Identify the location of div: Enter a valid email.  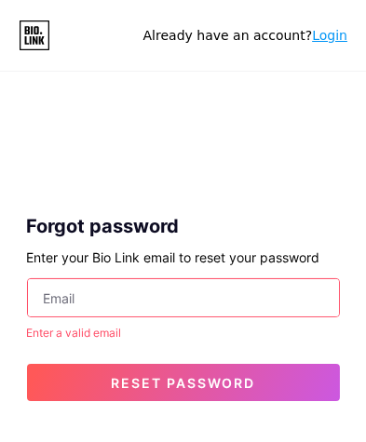
(183, 333).